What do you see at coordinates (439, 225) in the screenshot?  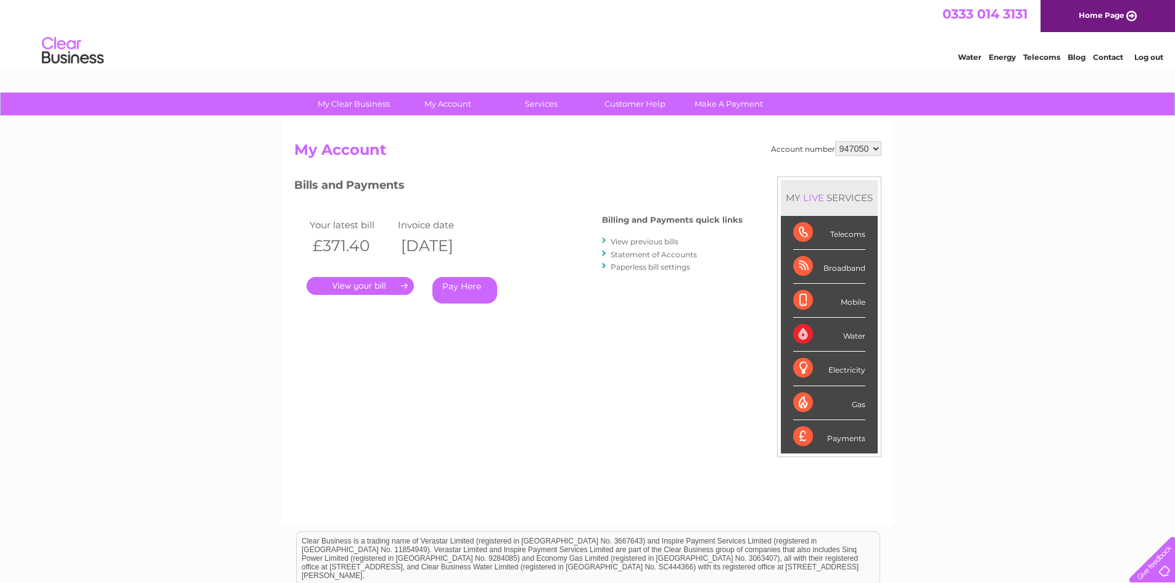 I see `td: Invoice date` at bounding box center [439, 225].